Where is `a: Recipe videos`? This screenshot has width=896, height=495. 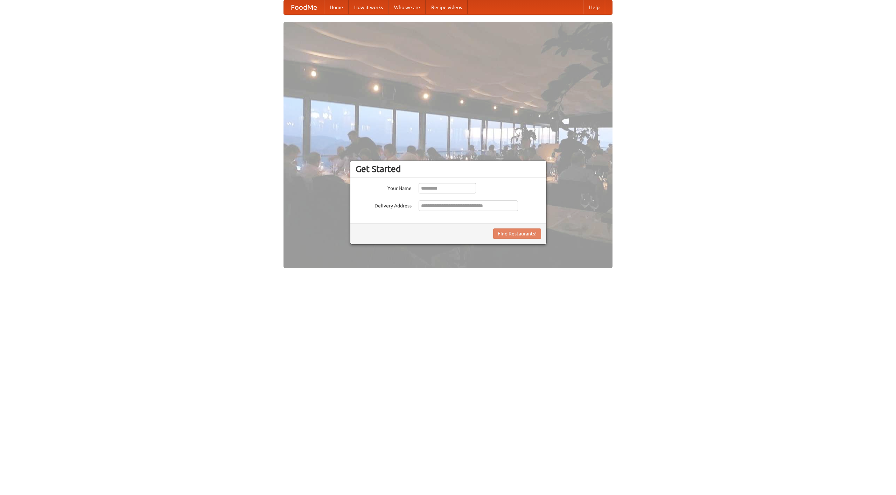
a: Recipe videos is located at coordinates (447, 7).